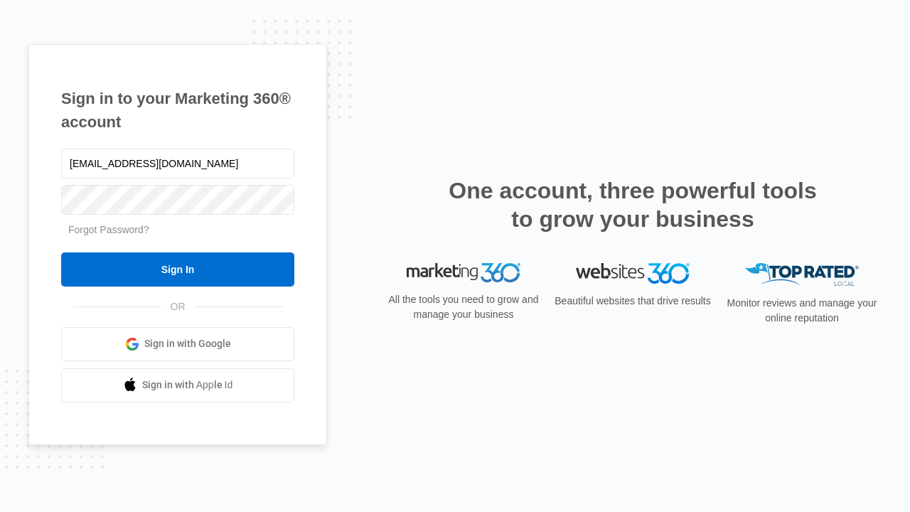 The height and width of the screenshot is (512, 910). What do you see at coordinates (633, 205) in the screenshot?
I see `h2: One account, three powerful tools to grow your business` at bounding box center [633, 205].